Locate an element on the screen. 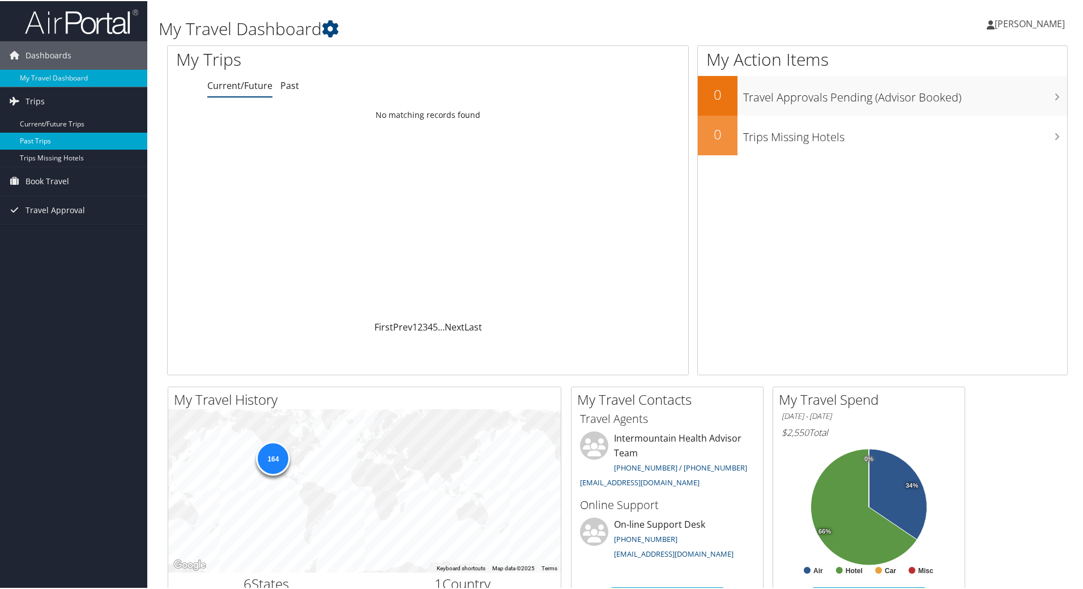  a: Last is located at coordinates (473, 326).